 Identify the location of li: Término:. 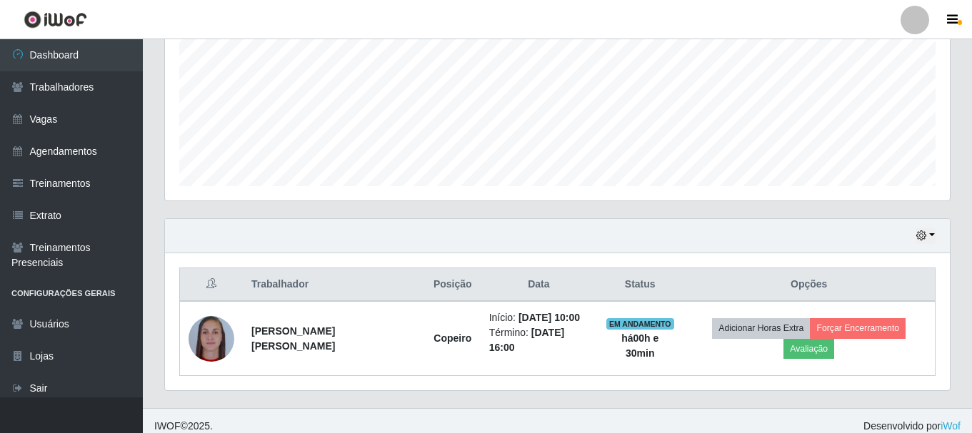
(538, 341).